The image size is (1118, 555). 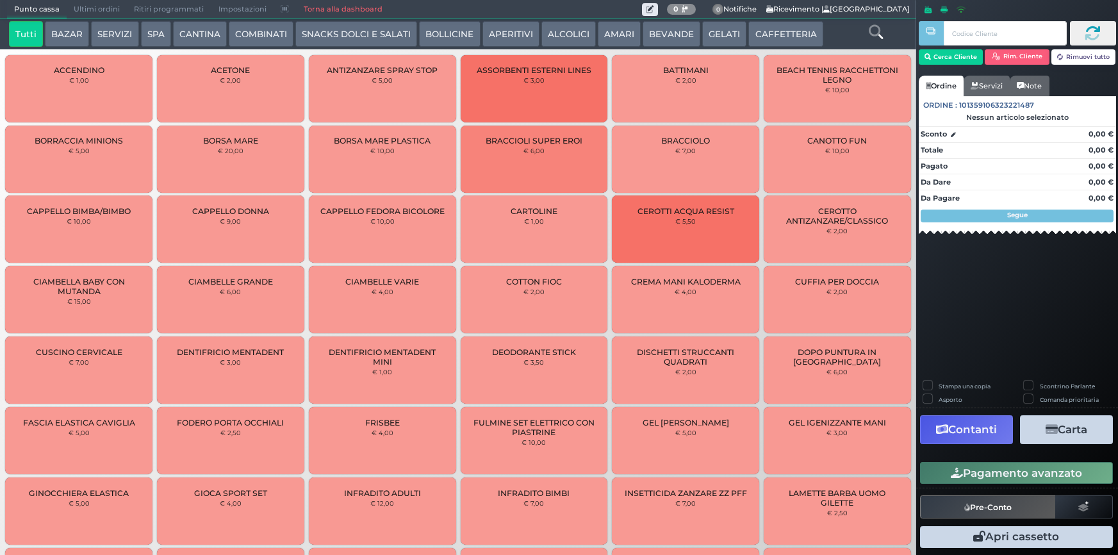 I want to click on span: ACETONE, so click(x=230, y=70).